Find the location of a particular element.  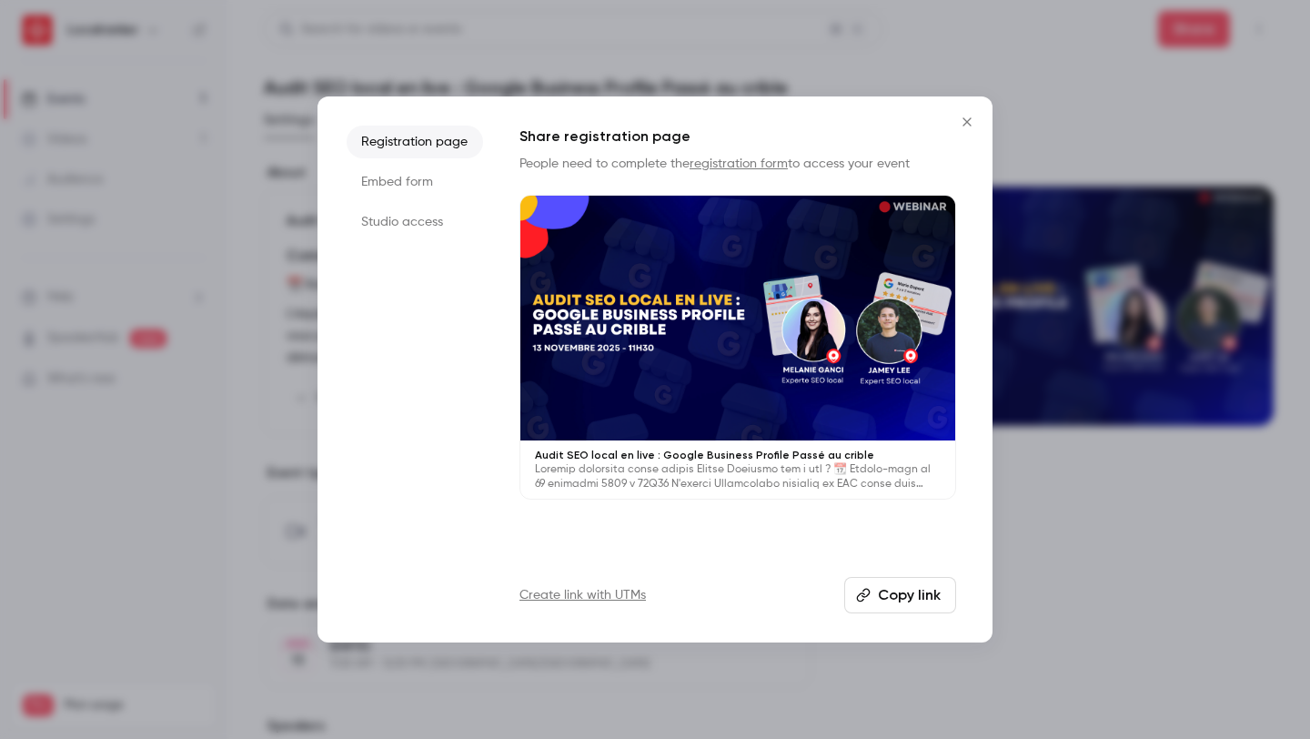

p: Loremip dolorsita conse adipis Elitse Doeiusmo tem i utl ? 📆 Etdolo-magn al 69 enimadmi 5809 v 72... is located at coordinates (738, 477).